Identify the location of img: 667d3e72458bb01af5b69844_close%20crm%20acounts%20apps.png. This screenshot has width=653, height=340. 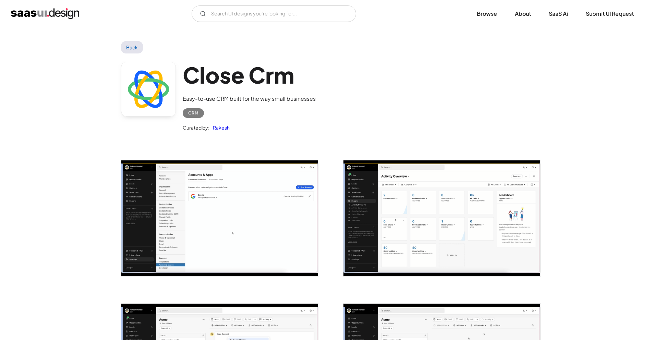
(220, 218).